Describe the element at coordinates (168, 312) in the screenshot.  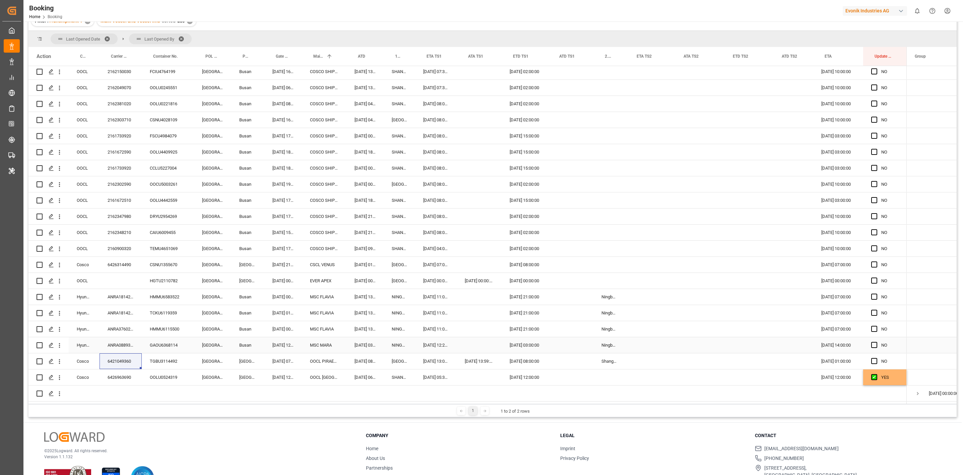
I see `div: TCKU6119359` at that location.